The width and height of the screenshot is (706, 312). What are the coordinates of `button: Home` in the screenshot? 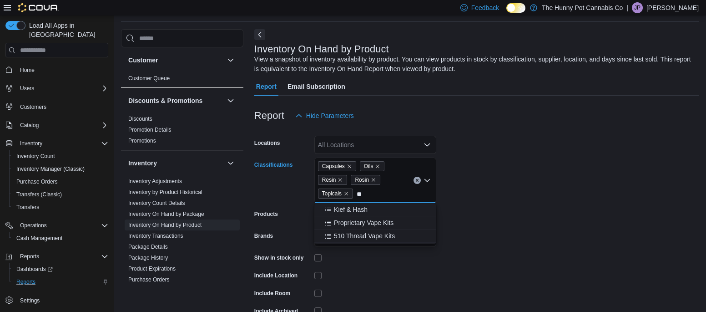 It's located at (57, 69).